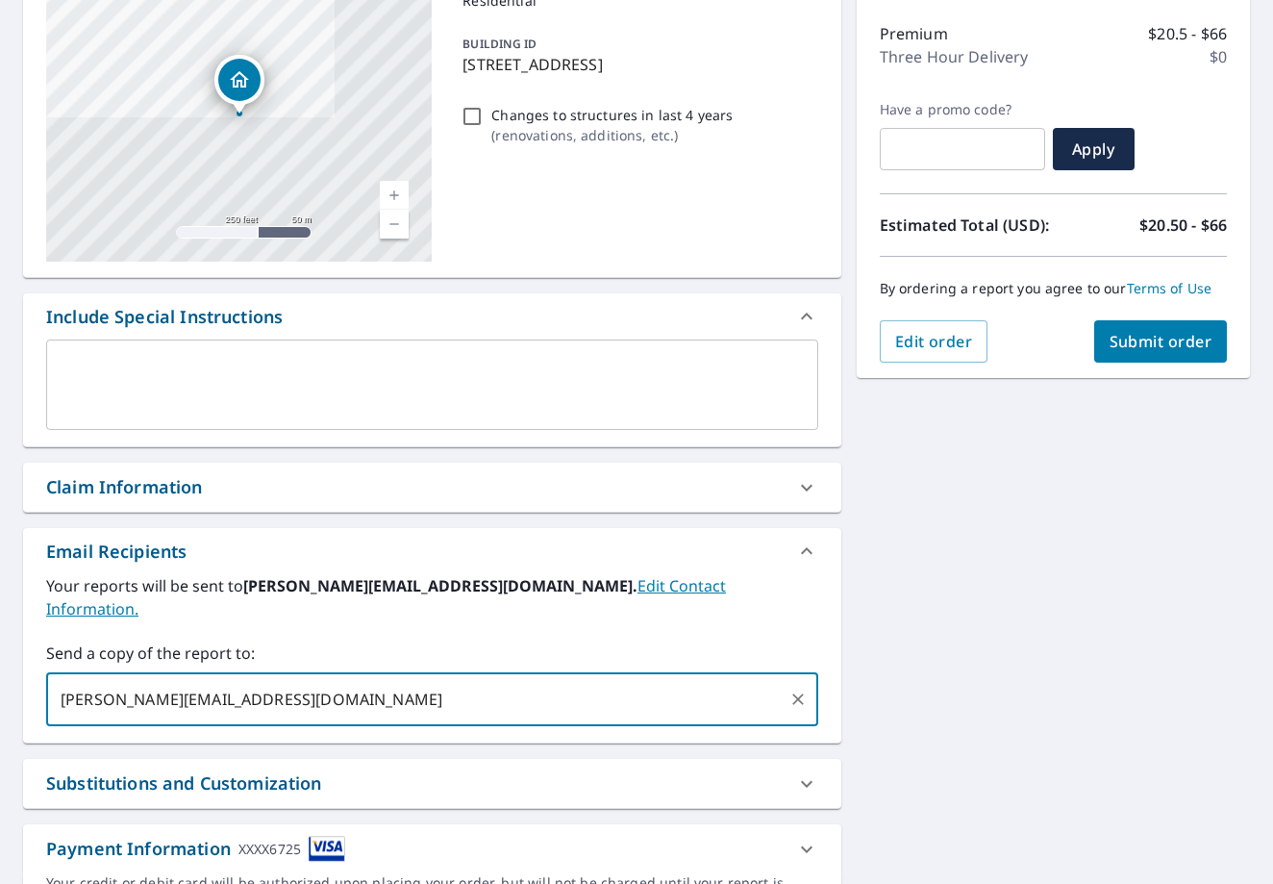 The image size is (1273, 884). Describe the element at coordinates (611, 114) in the screenshot. I see `p: Changes to structures in last 4 years` at that location.